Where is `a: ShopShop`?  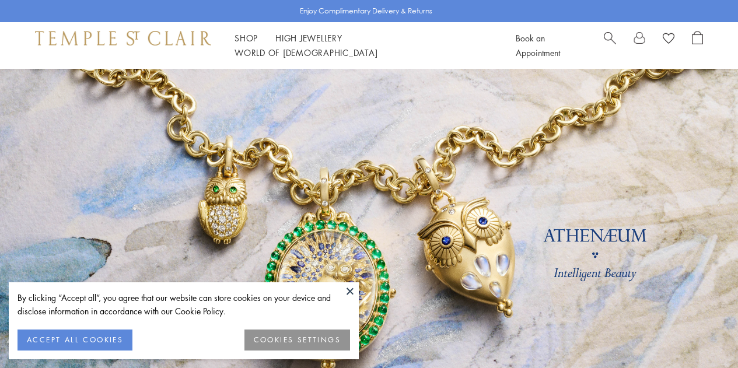 a: ShopShop is located at coordinates (246, 38).